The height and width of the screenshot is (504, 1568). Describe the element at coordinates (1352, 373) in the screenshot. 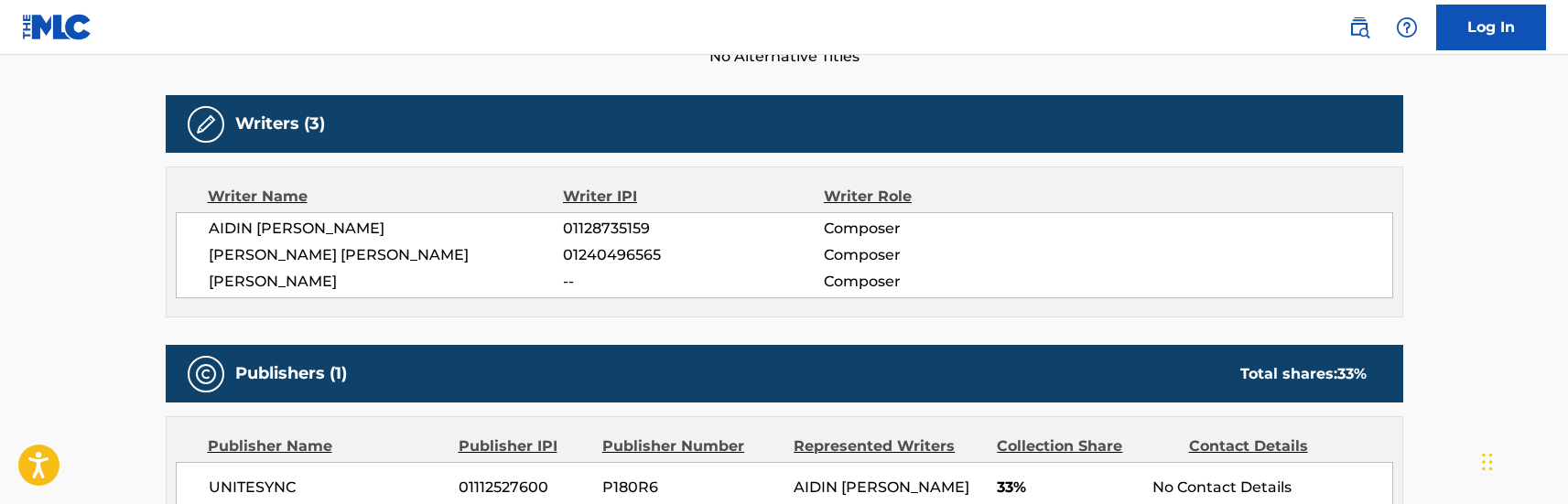

I see `span: 33 %` at that location.